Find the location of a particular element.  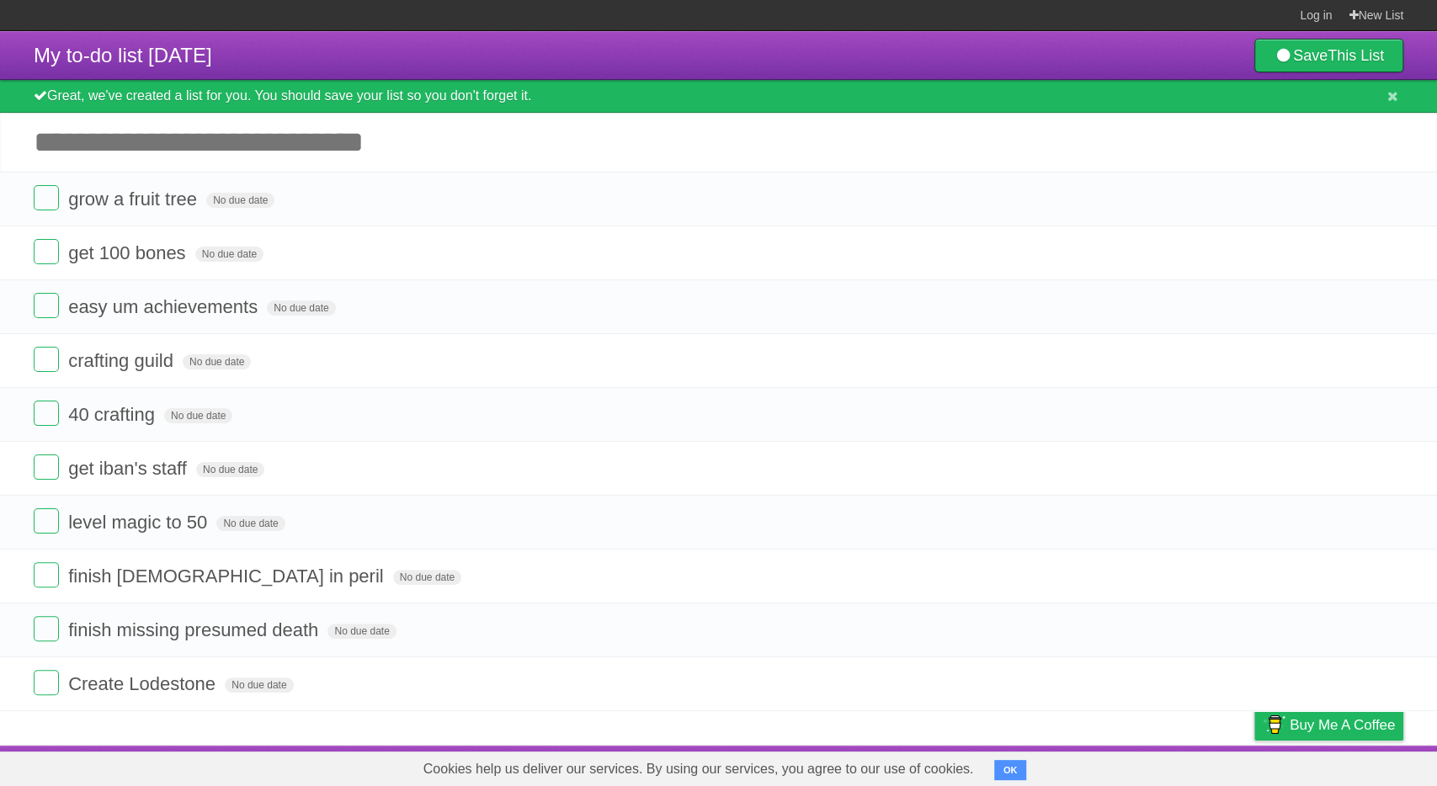

a: About is located at coordinates (1048, 766).